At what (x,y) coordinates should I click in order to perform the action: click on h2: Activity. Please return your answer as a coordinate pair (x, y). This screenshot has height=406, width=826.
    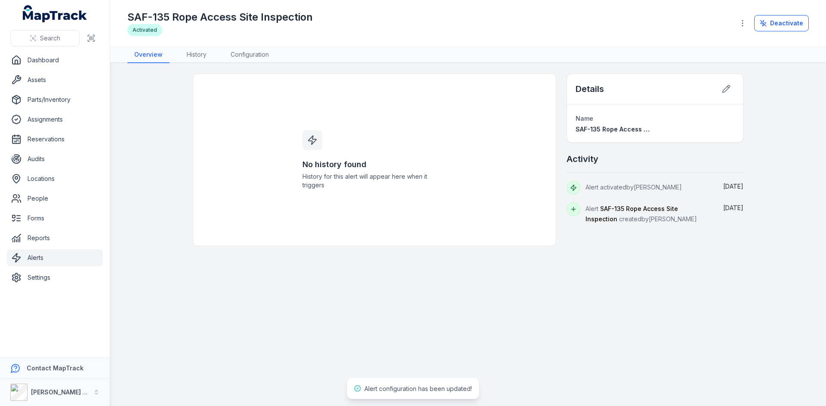
    Looking at the image, I should click on (582, 159).